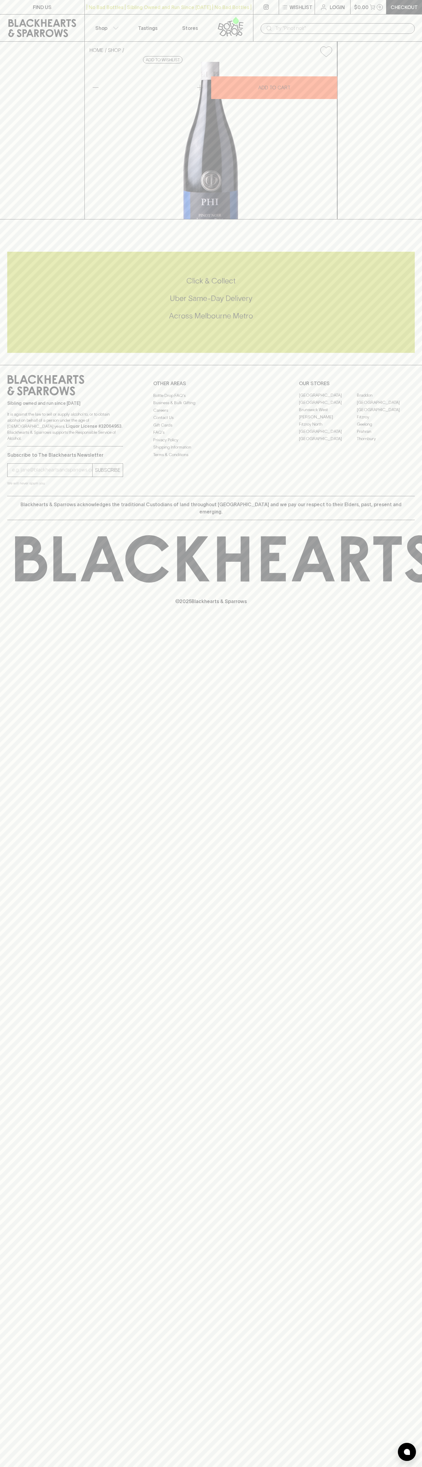 The height and width of the screenshot is (1467, 422). Describe the element at coordinates (357, 383) in the screenshot. I see `p: OUR STORES` at that location.